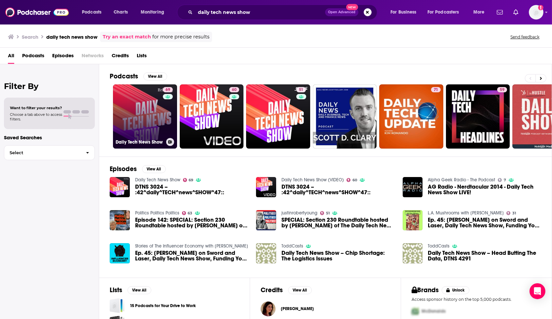 Image resolution: width=552 pixels, height=319 pixels. What do you see at coordinates (338, 256) in the screenshot?
I see `span: Daily Tech News Show – Chip Shortage: The Logistics Issues` at bounding box center [338, 256].